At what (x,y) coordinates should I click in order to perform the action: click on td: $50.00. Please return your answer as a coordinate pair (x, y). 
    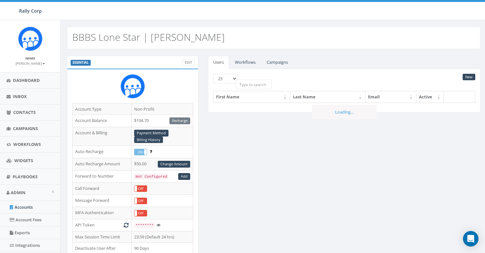
    Looking at the image, I should click on (162, 165).